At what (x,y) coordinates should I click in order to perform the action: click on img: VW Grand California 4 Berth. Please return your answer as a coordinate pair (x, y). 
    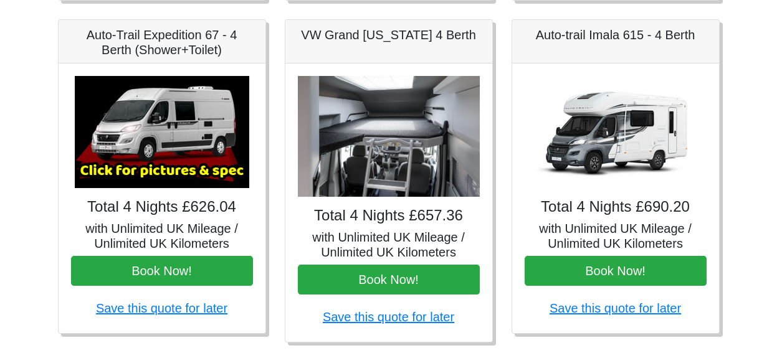
    Looking at the image, I should click on (389, 137).